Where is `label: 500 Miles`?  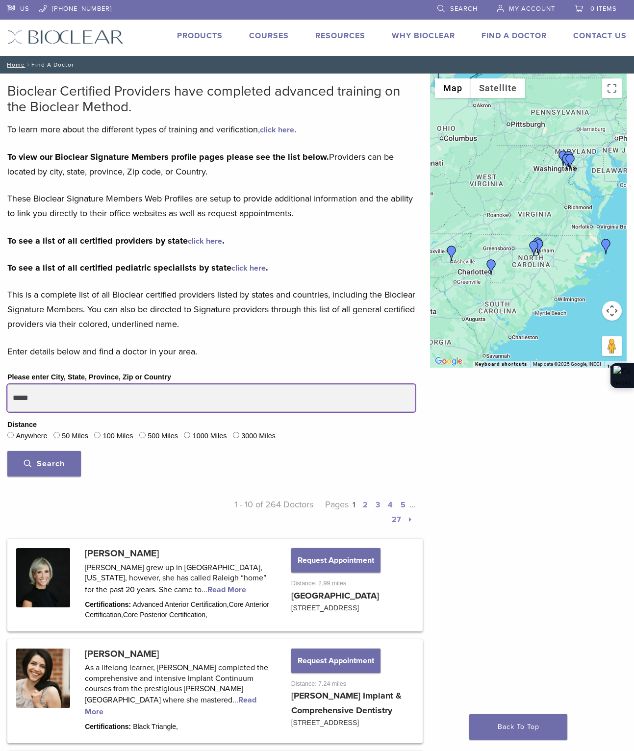 label: 500 Miles is located at coordinates (163, 436).